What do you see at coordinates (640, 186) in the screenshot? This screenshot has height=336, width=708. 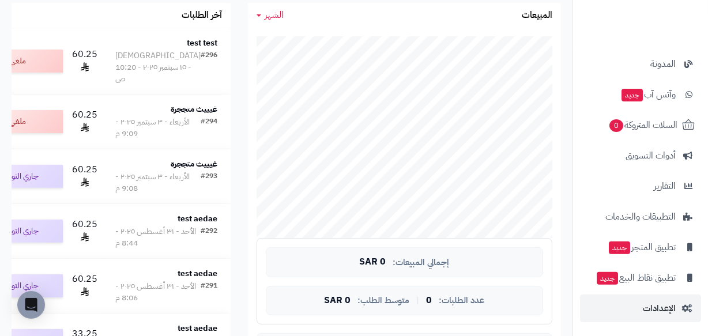 I see `a: التقارير` at bounding box center [640, 186].